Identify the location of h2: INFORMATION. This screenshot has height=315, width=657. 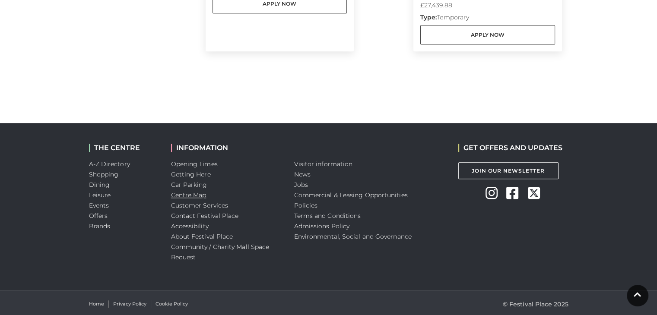
(226, 148).